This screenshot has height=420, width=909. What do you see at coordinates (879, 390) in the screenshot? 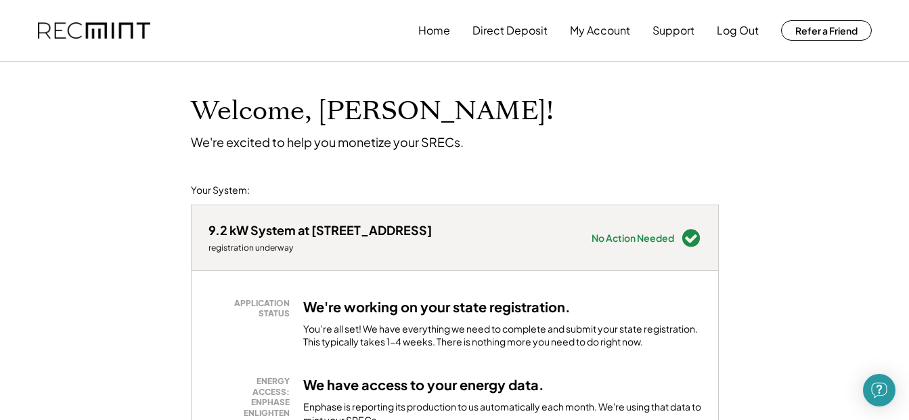
I see `div: Open Intercom Messenger` at bounding box center [879, 390].